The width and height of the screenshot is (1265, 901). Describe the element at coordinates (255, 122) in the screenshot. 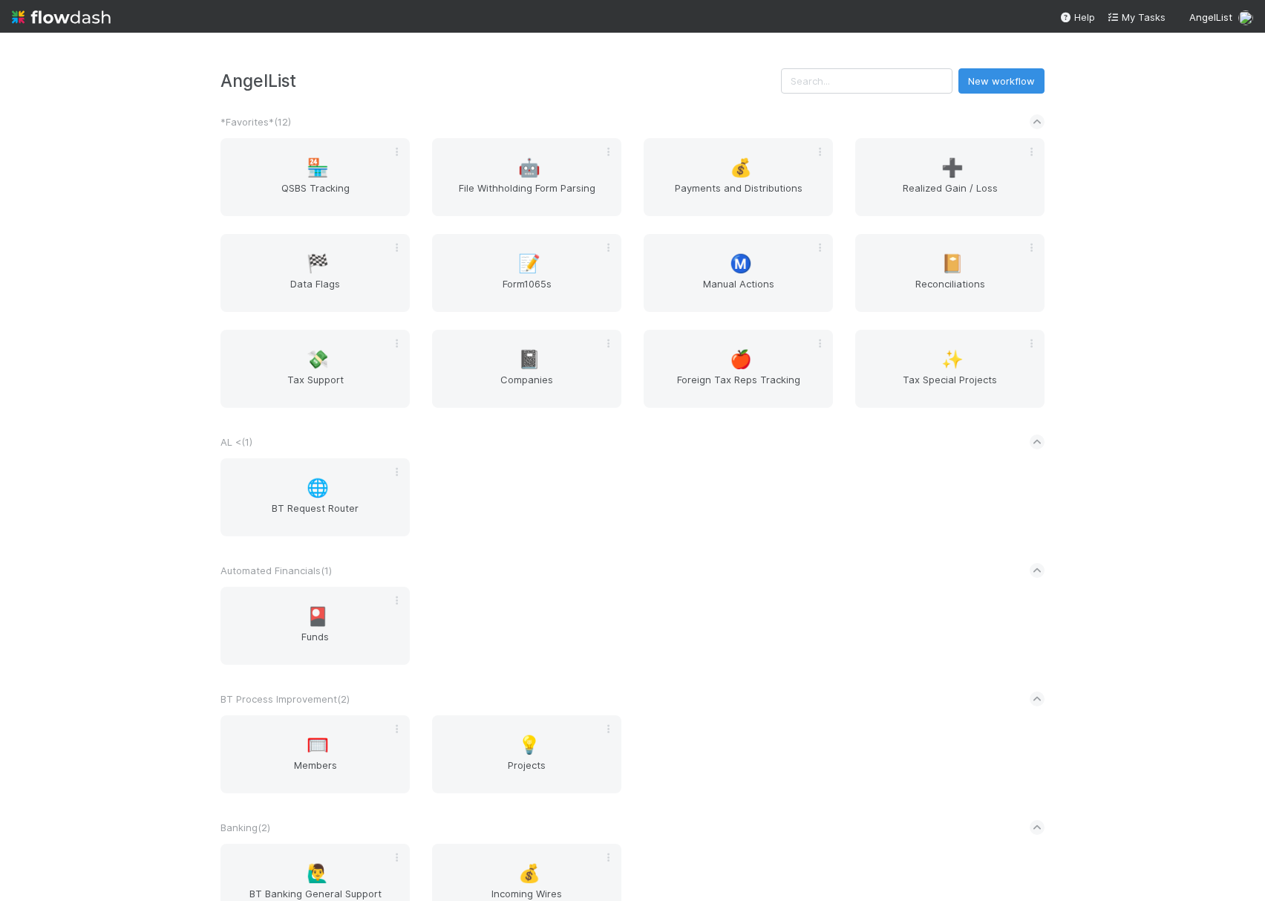

I see `span: *Favorites* ( 12 )` at that location.